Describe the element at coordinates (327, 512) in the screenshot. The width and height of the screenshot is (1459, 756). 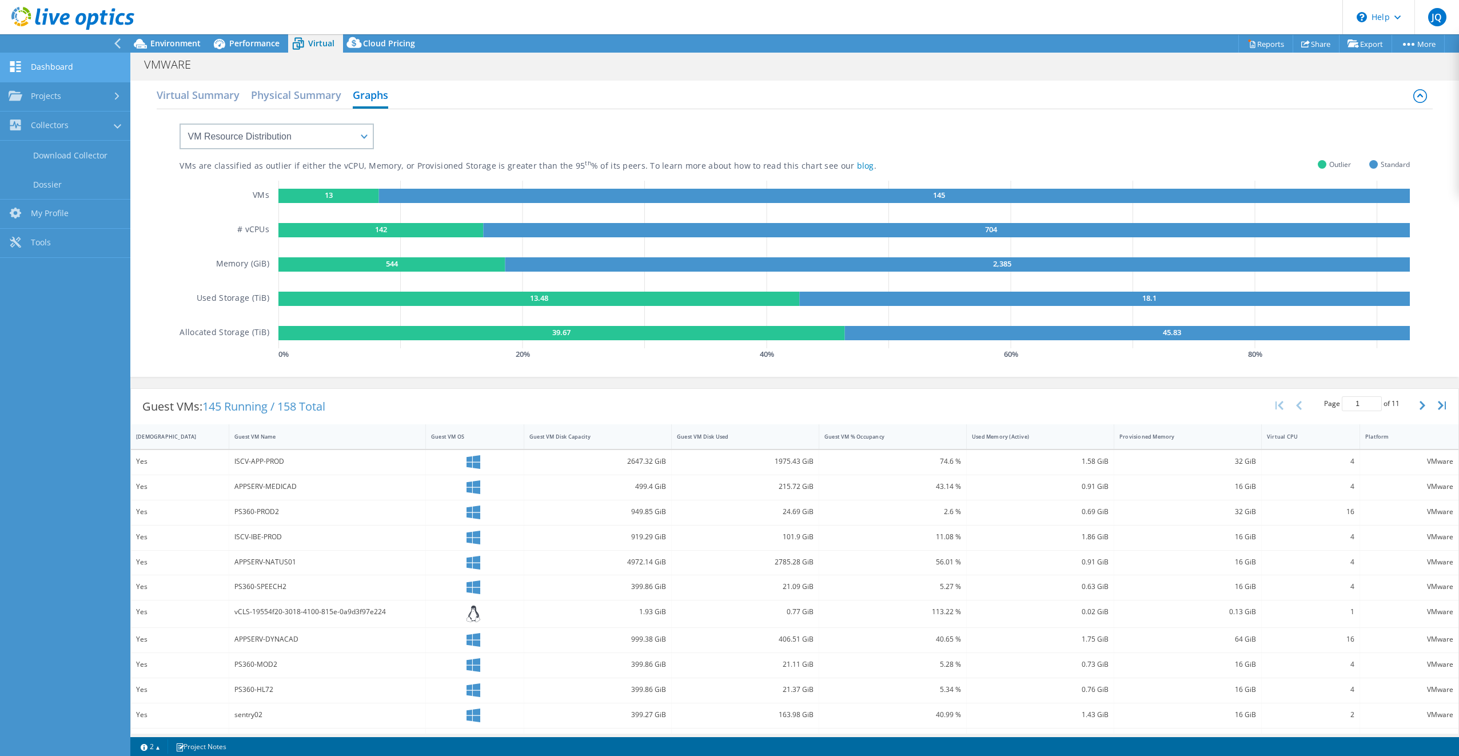
I see `div: PS360-PROD2` at that location.